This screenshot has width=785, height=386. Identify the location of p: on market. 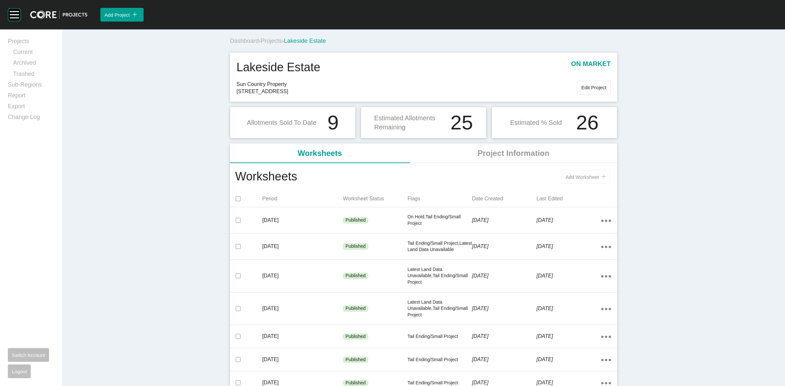
(591, 67).